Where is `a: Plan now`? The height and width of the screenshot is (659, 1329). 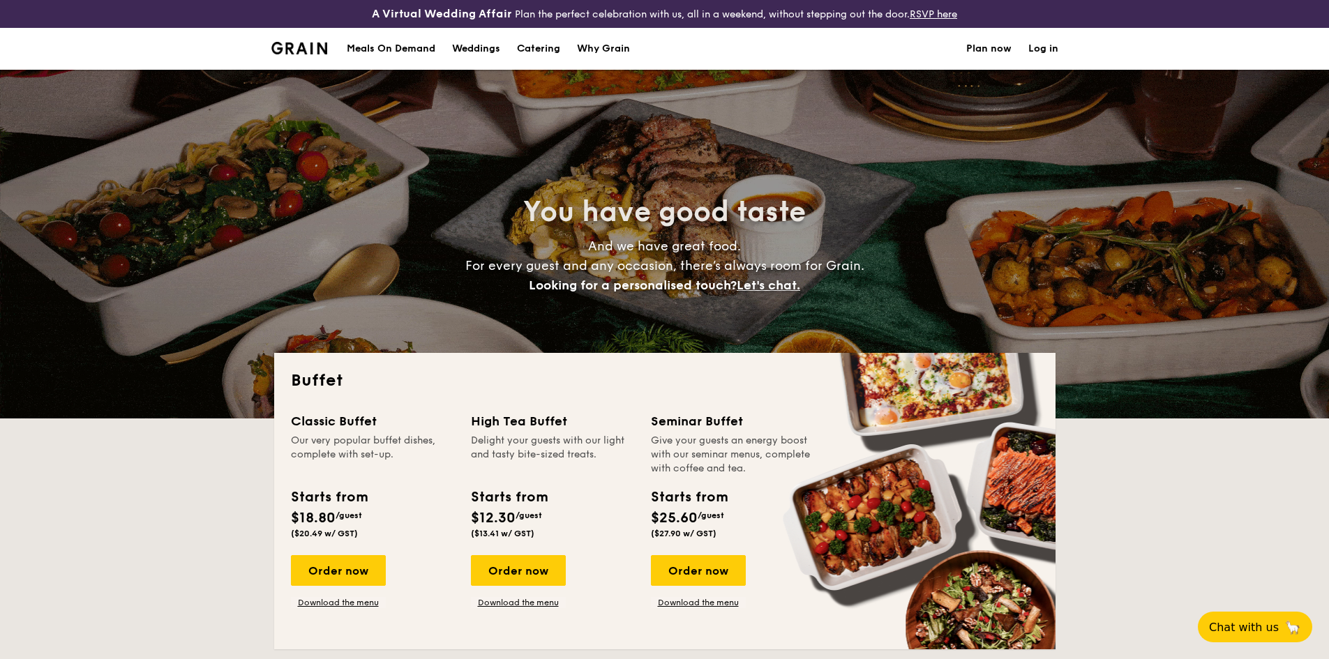 a: Plan now is located at coordinates (989, 49).